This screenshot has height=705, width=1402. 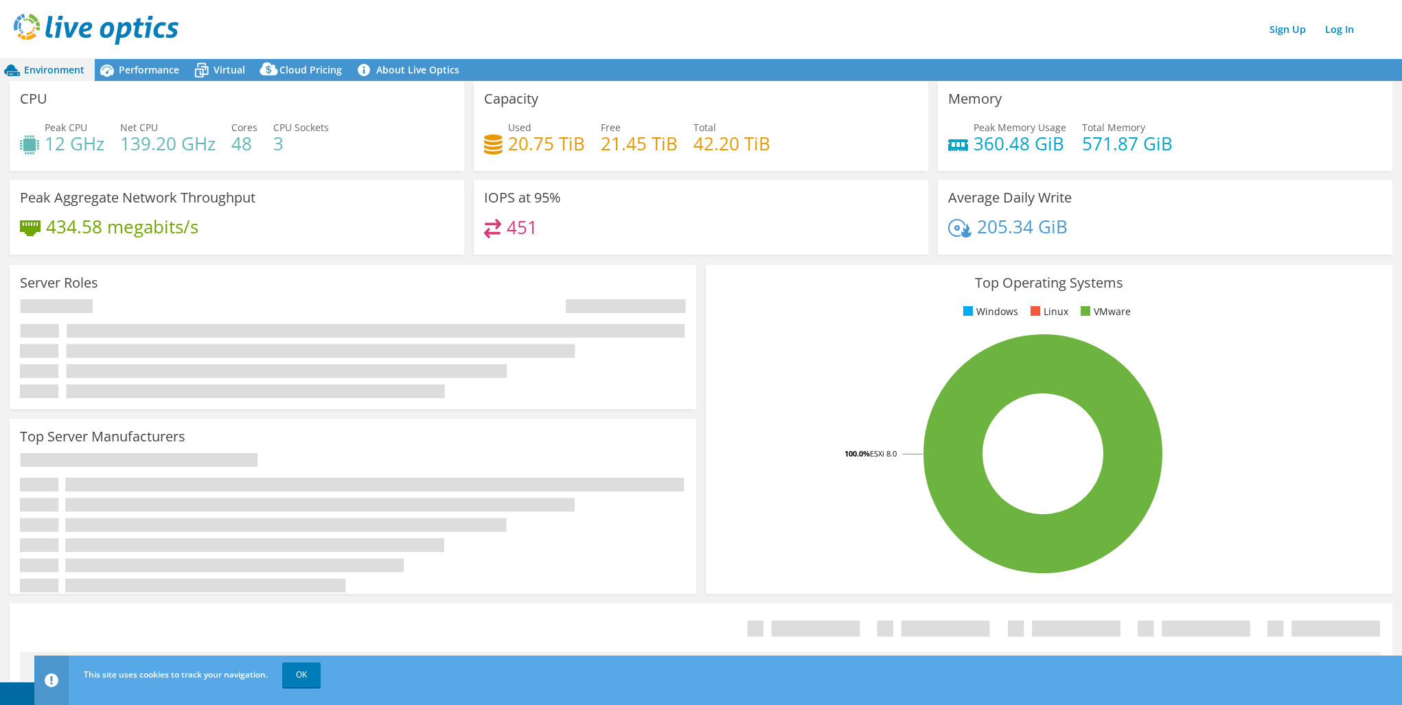 I want to click on a: About Live Optics, so click(x=411, y=70).